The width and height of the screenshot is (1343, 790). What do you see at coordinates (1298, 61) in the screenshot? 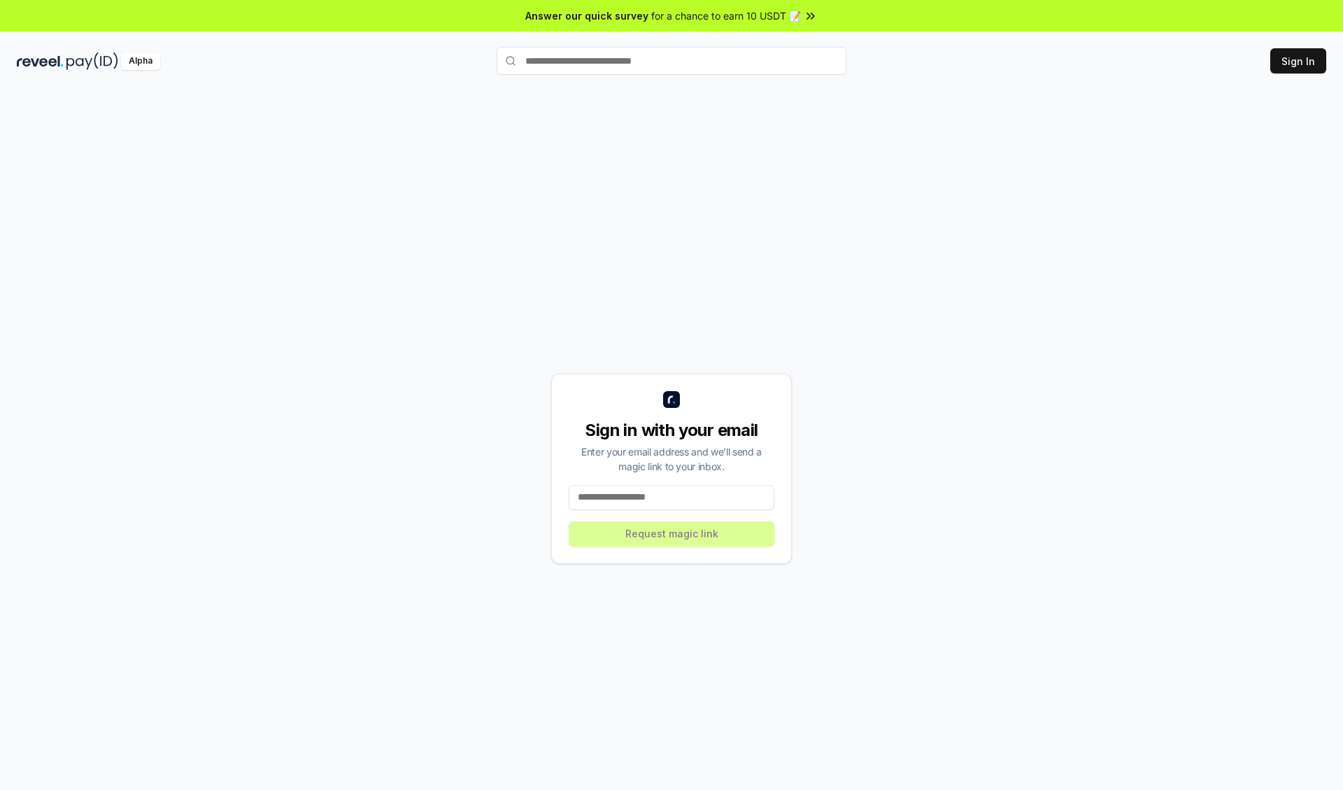
I see `button: Sign In` at bounding box center [1298, 61].